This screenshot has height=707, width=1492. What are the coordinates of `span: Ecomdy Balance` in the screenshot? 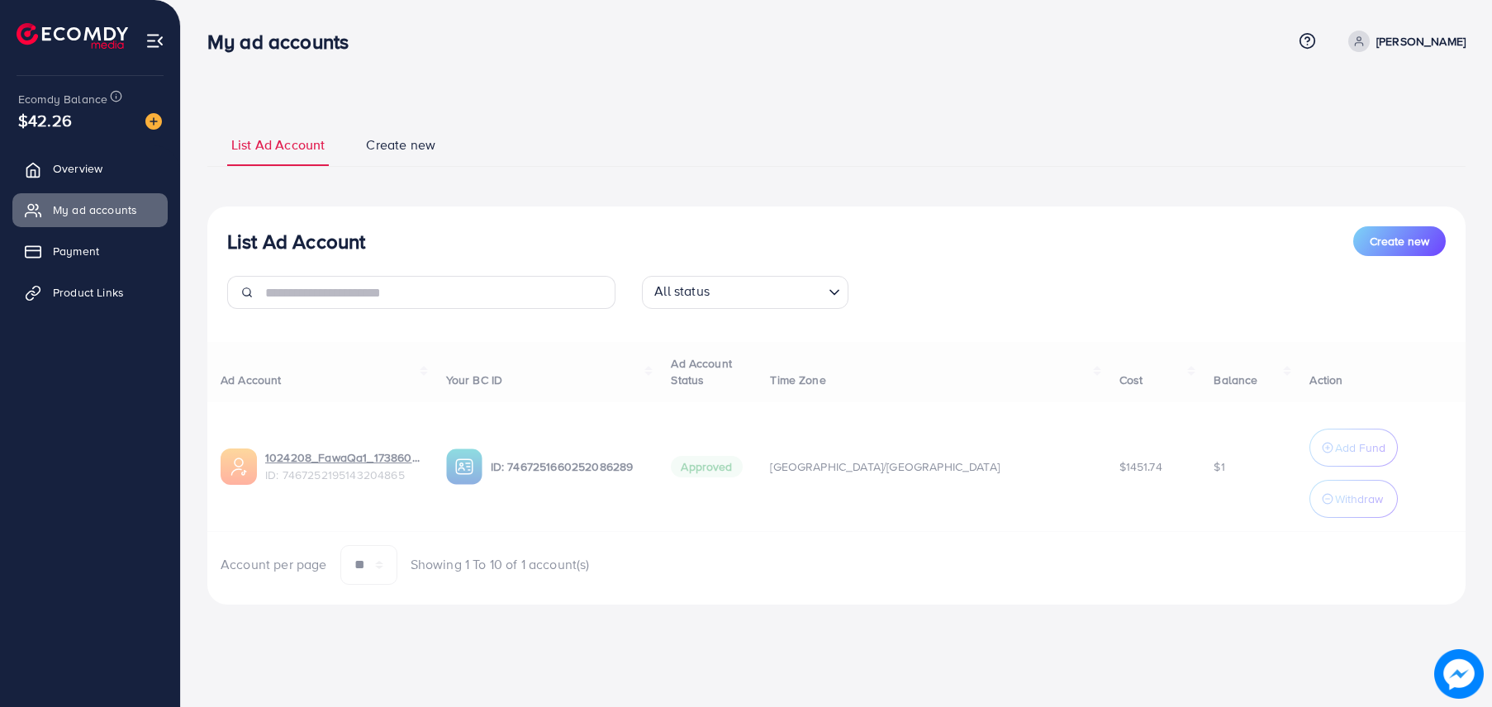 It's located at (63, 99).